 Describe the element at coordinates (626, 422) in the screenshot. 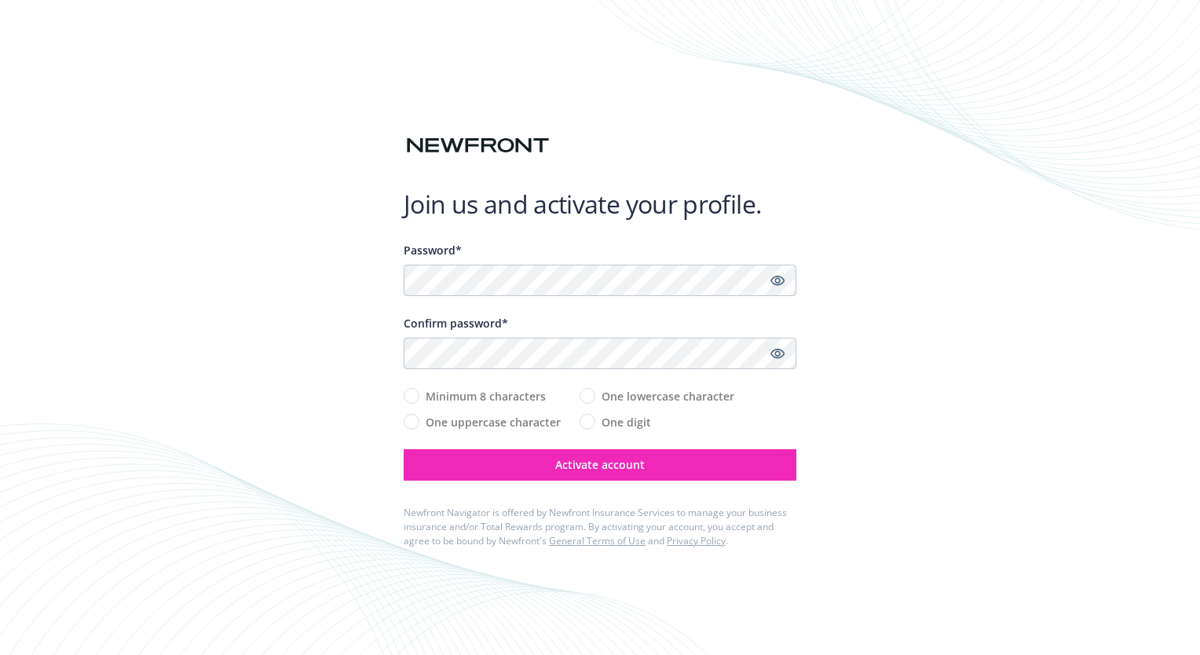

I see `span: One digit` at that location.